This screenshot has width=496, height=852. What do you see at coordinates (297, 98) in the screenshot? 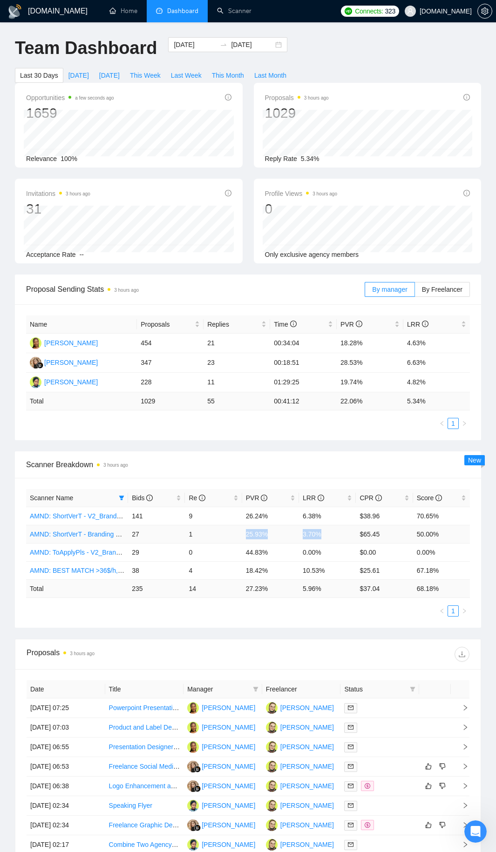
I see `span: Proposals` at bounding box center [297, 98].